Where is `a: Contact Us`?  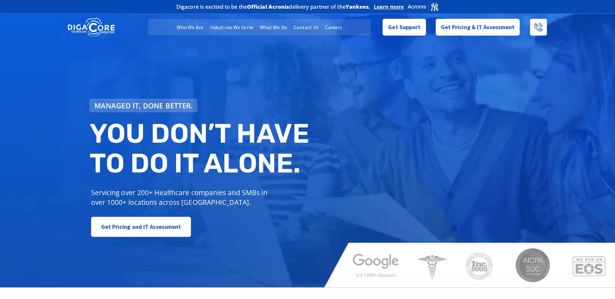
a: Contact Us is located at coordinates (306, 27).